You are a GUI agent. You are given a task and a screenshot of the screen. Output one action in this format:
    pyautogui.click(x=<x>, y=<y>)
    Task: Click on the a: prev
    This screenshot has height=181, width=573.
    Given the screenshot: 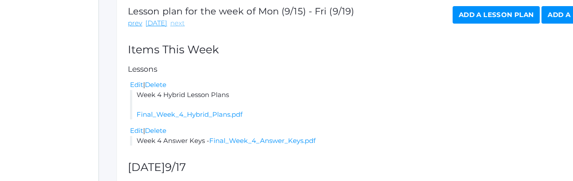 What is the action you would take?
    pyautogui.click(x=135, y=23)
    